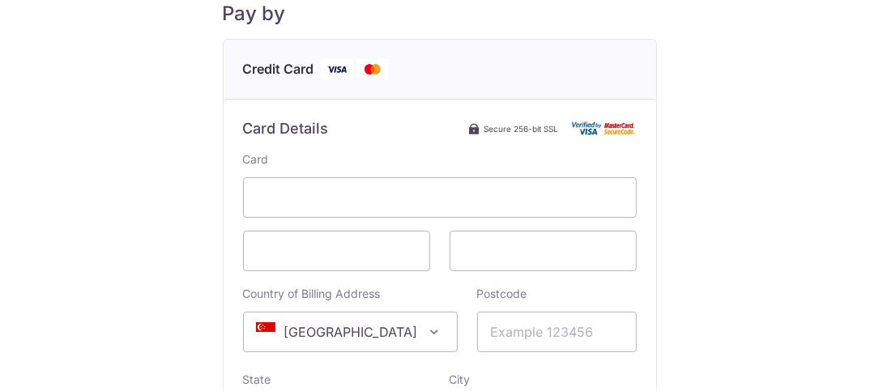 Image resolution: width=879 pixels, height=391 pixels. What do you see at coordinates (373, 69) in the screenshot?
I see `img: Mastercard` at bounding box center [373, 69].